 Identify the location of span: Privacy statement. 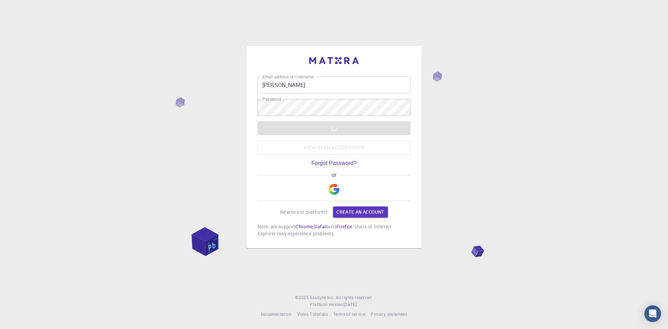
(389, 314).